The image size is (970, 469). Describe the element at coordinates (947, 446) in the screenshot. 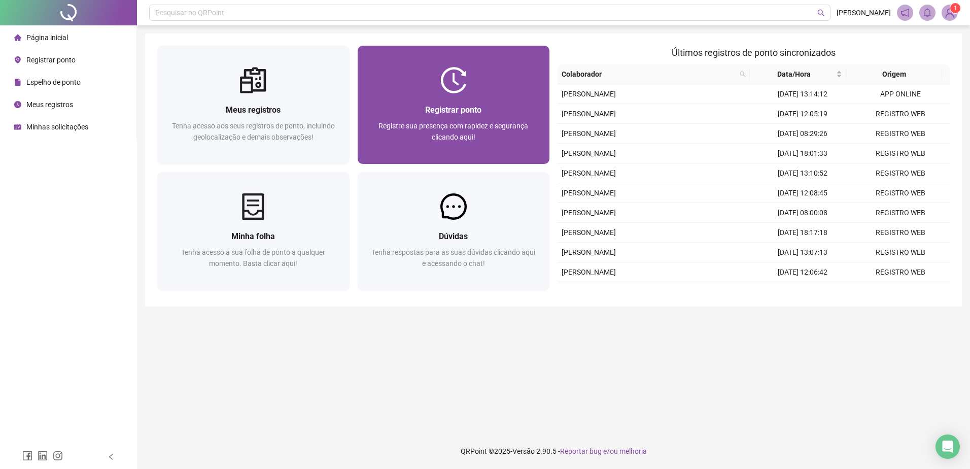

I see `div: Open Intercom Messenger` at that location.